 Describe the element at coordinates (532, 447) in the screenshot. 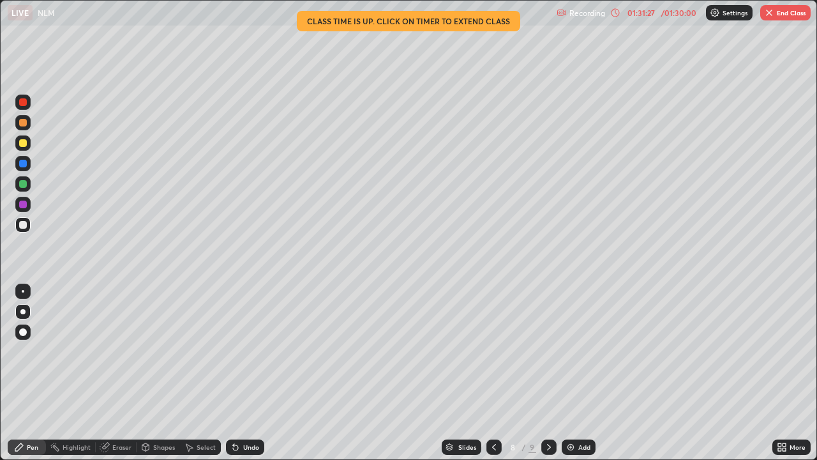

I see `div: 9` at that location.